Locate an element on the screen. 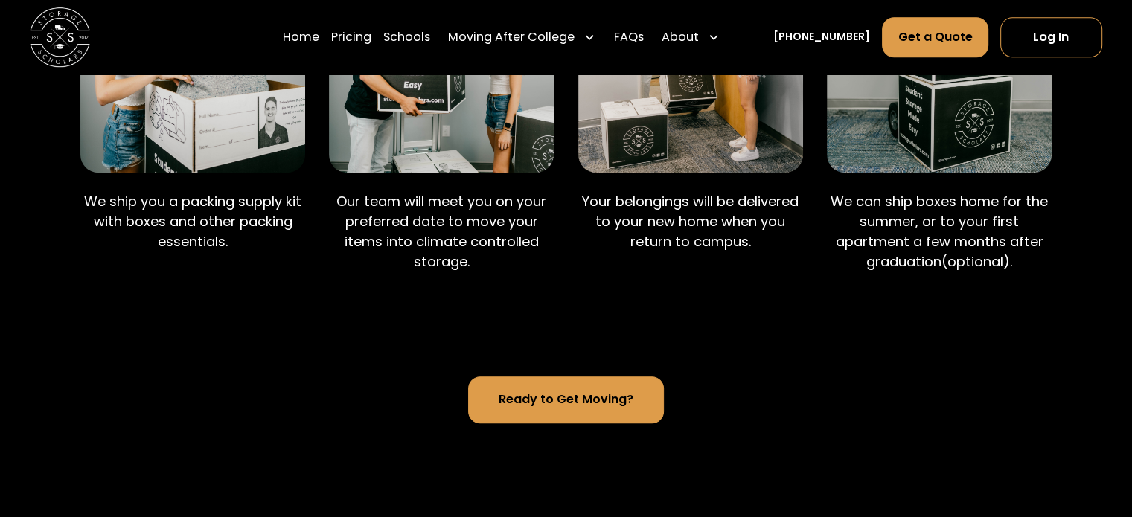  p: We ship you a packing supply kit with boxes and other packing essentials. is located at coordinates (193, 222).